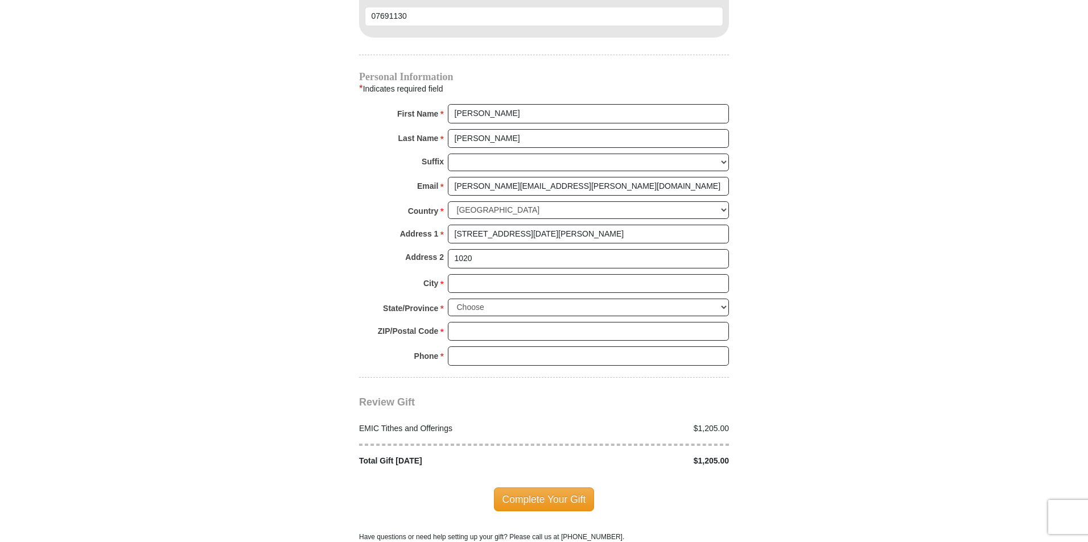  I want to click on div: EMIC Tithes and Offerings, so click(449, 428).